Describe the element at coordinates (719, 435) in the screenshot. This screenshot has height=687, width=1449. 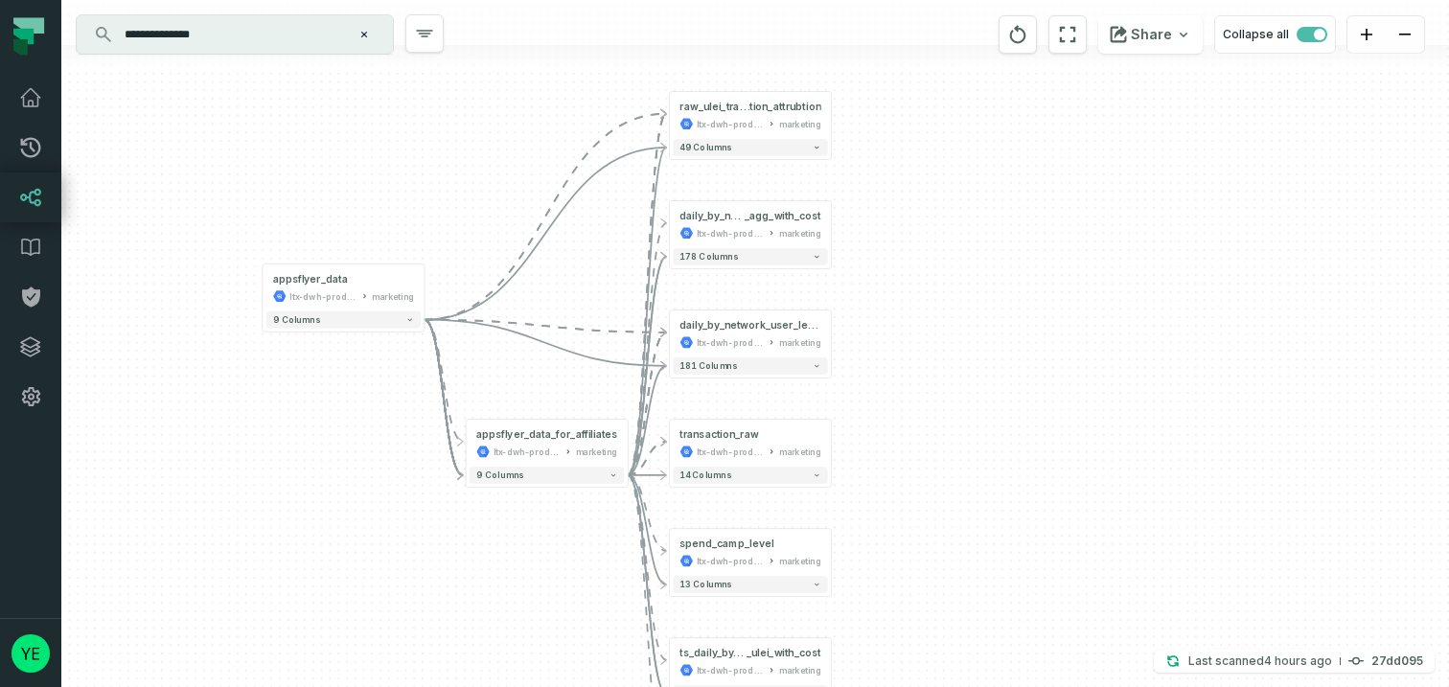
I see `div: transaction_raw` at that location.